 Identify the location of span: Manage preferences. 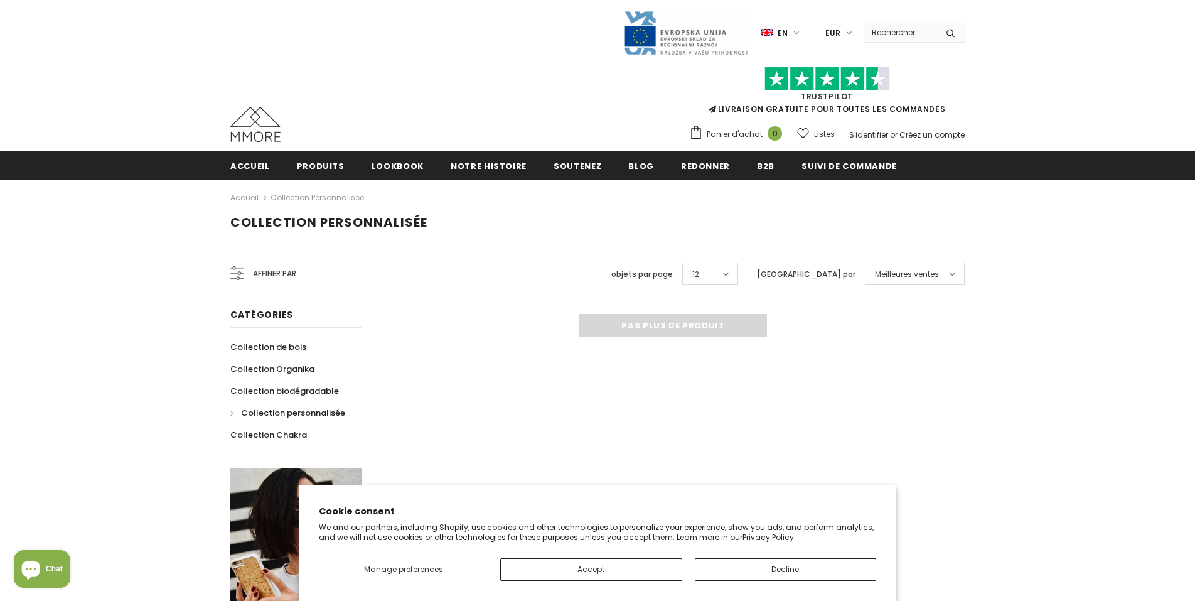
(403, 569).